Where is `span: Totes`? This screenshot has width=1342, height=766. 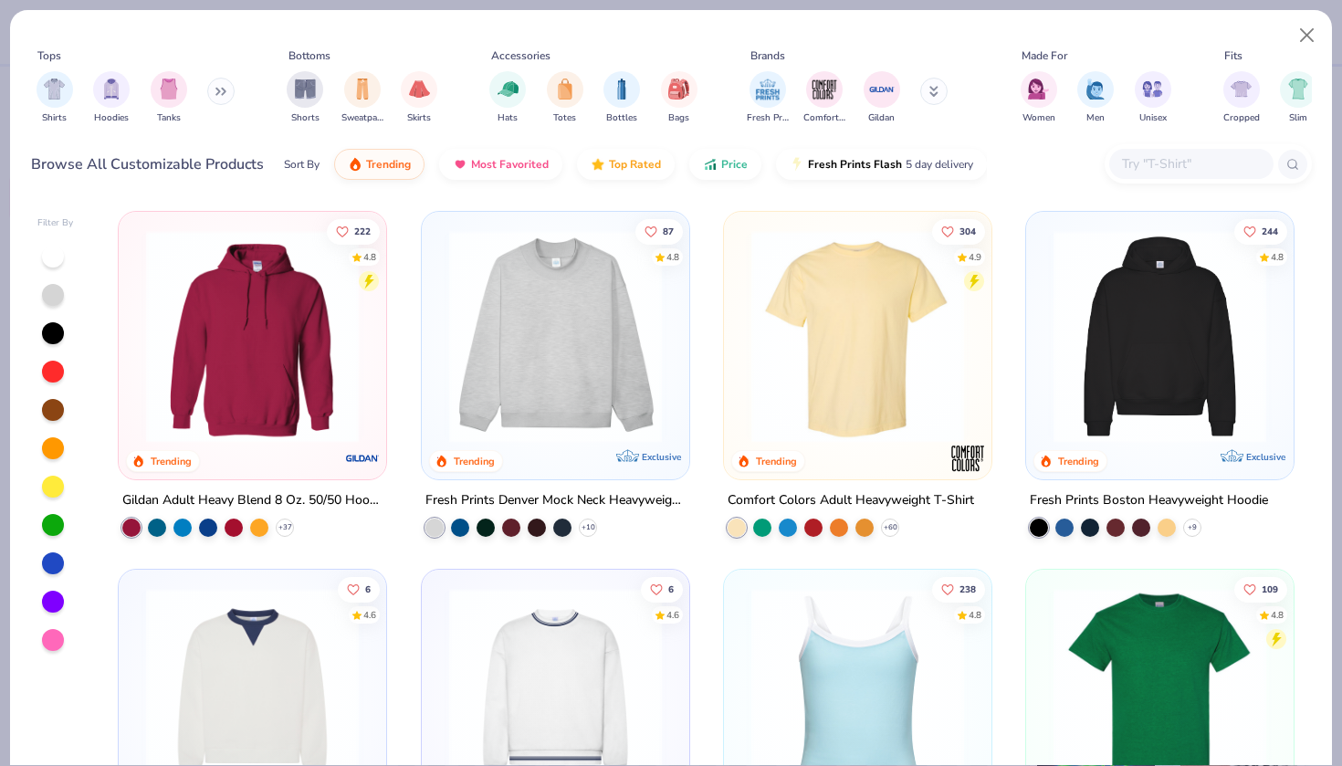
span: Totes is located at coordinates (564, 118).